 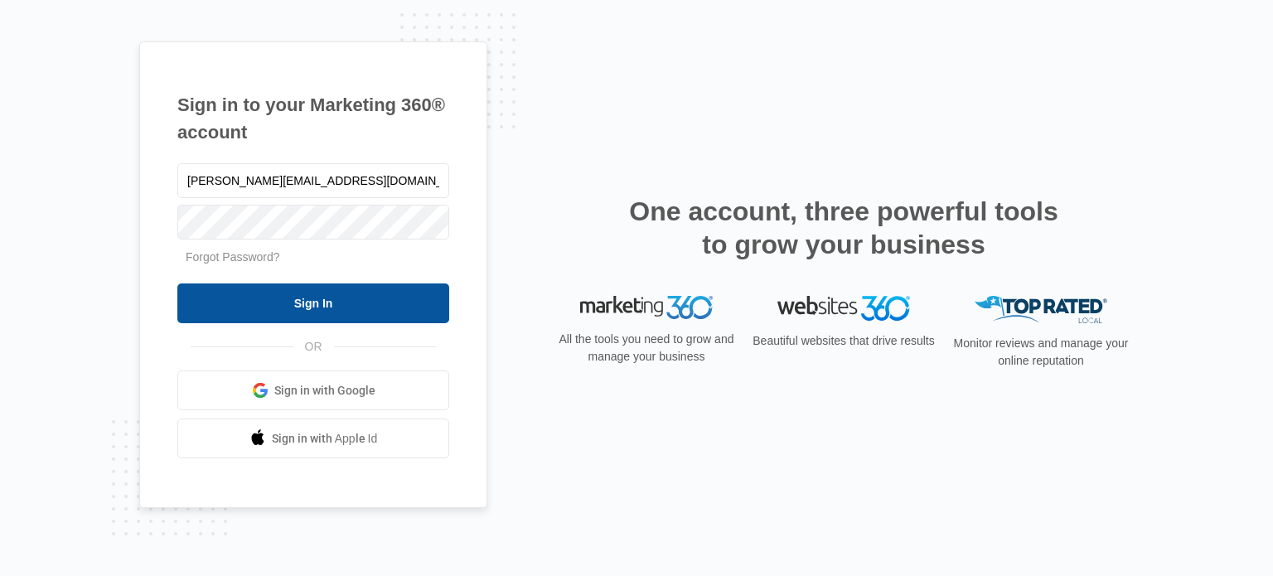 What do you see at coordinates (325, 439) in the screenshot?
I see `span: Sign in with Apple Id` at bounding box center [325, 439].